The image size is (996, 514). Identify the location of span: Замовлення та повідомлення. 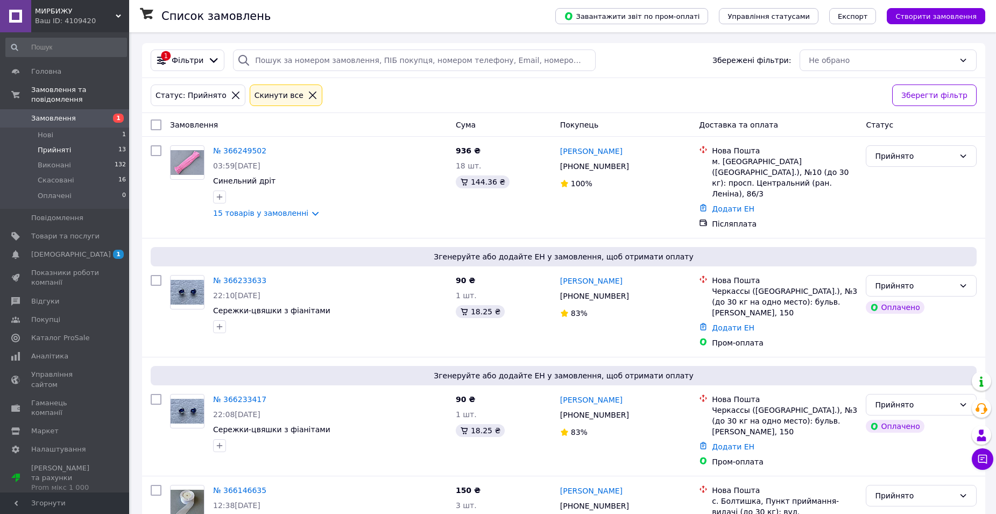
(80, 95).